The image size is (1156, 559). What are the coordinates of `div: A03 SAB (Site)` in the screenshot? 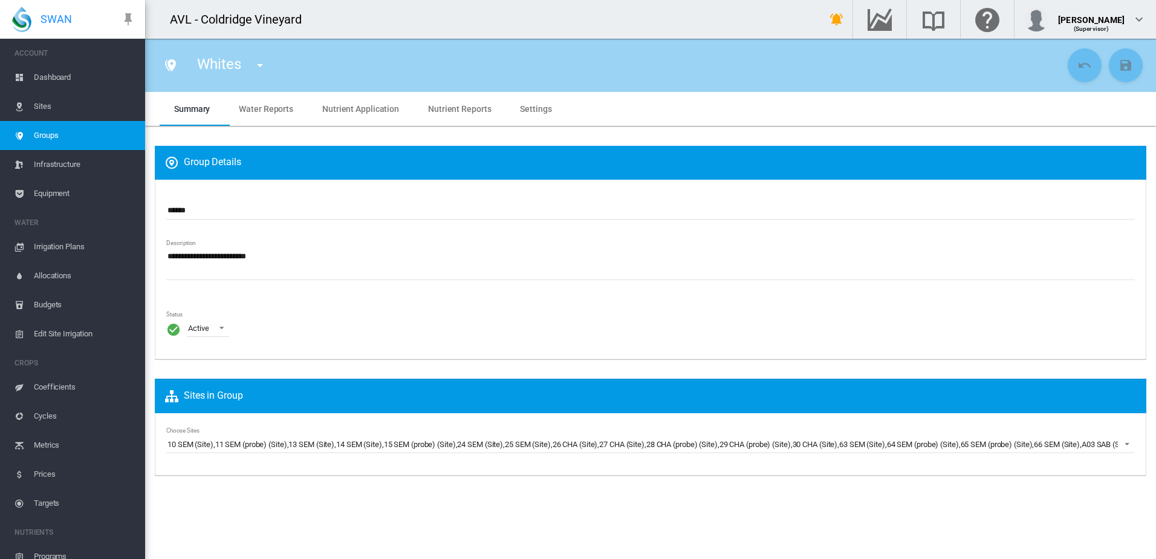 It's located at (1106, 444).